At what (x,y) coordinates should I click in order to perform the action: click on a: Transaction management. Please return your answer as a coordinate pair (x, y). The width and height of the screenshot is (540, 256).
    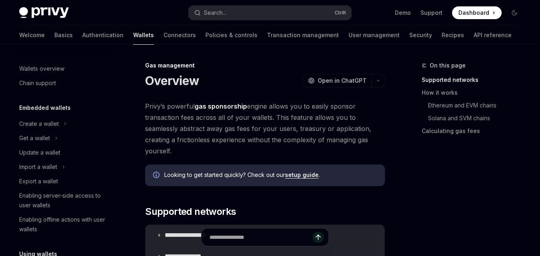
    Looking at the image, I should click on (303, 35).